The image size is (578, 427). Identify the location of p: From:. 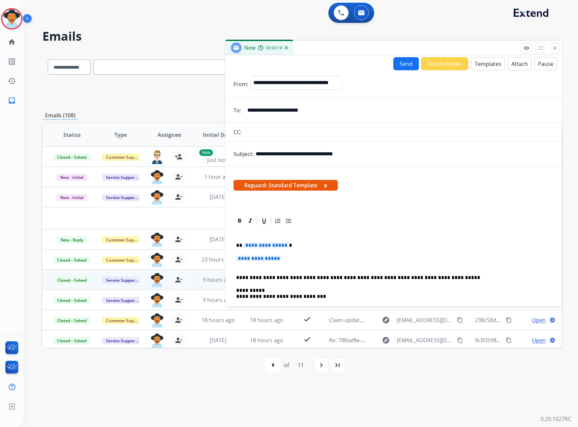
(241, 84).